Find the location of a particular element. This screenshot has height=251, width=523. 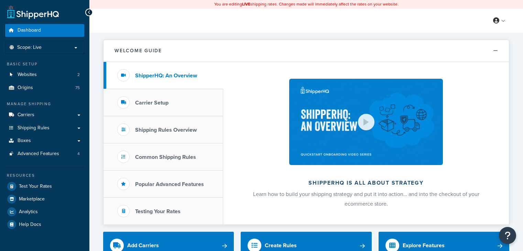

span: 4 is located at coordinates (78, 154).